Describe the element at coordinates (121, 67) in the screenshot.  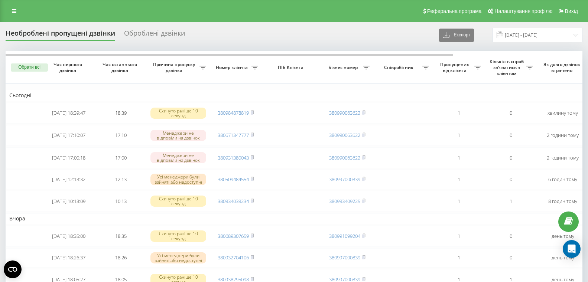
I see `span: Час останнього дзвінка` at that location.